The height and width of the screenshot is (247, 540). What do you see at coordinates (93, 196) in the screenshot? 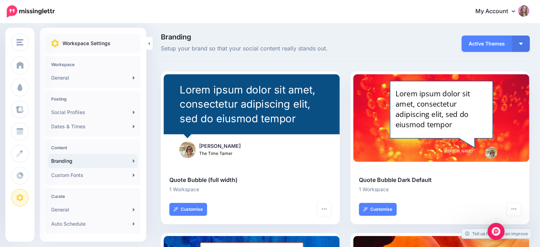
I see `h4: Curate` at bounding box center [93, 196].